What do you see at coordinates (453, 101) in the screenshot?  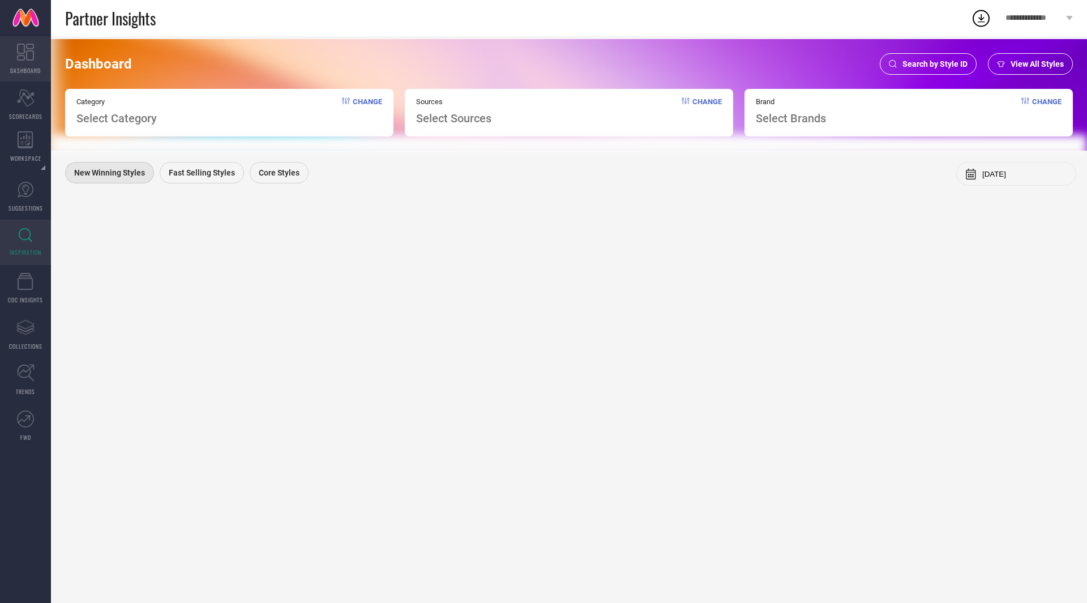 I see `span: Sources` at bounding box center [453, 101].